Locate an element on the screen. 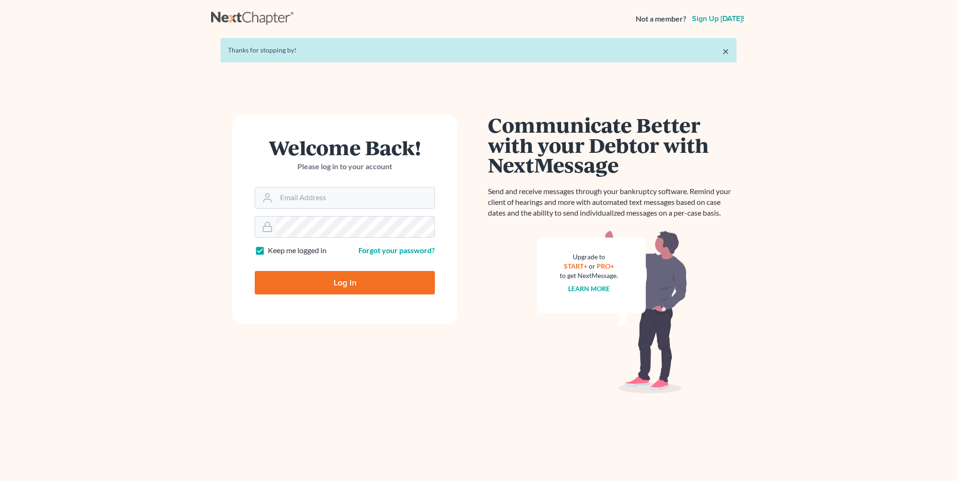 The image size is (957, 481). strong: Not a member? is located at coordinates (661, 19).